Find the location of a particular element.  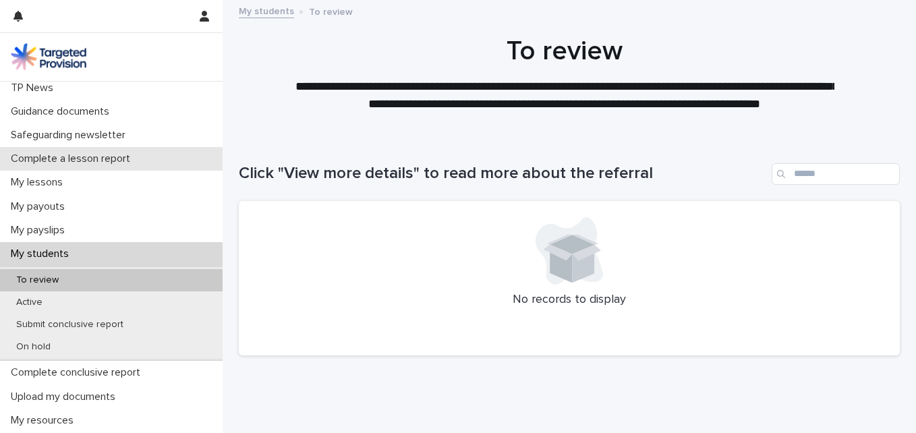

h1: Click "View more details" to read more about the referral is located at coordinates (503, 173).